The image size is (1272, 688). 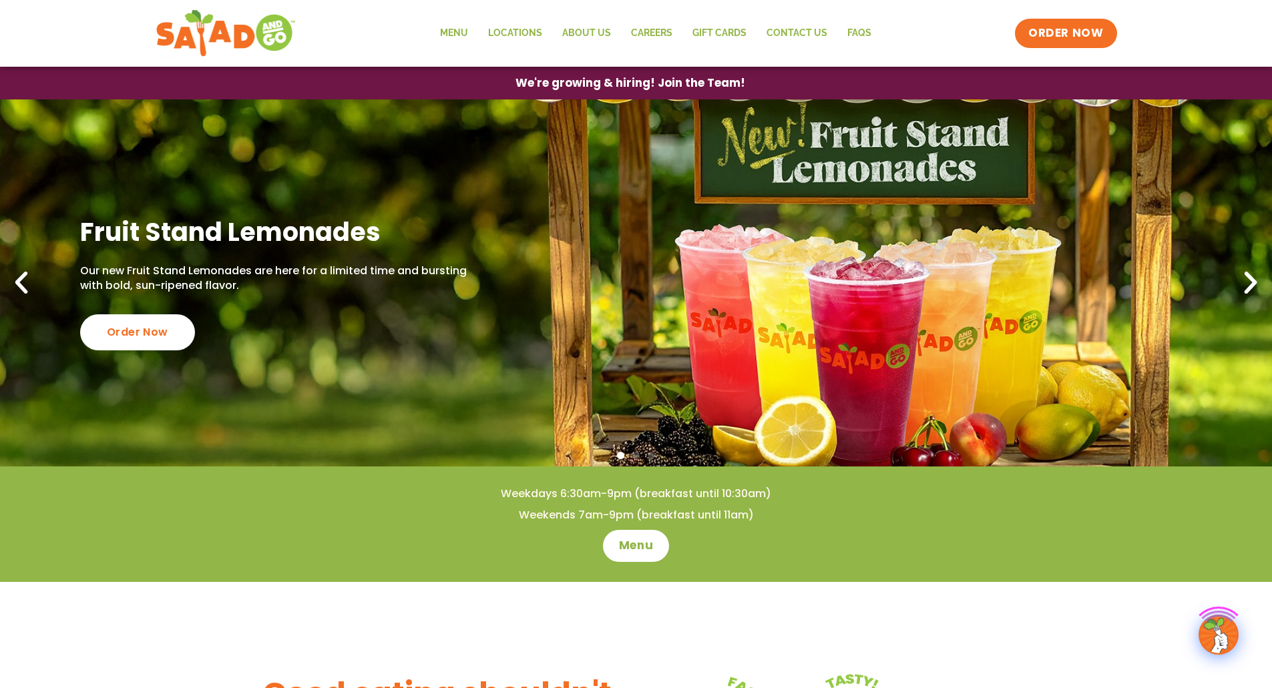 What do you see at coordinates (1066, 33) in the screenshot?
I see `a: ORDER NOW` at bounding box center [1066, 33].